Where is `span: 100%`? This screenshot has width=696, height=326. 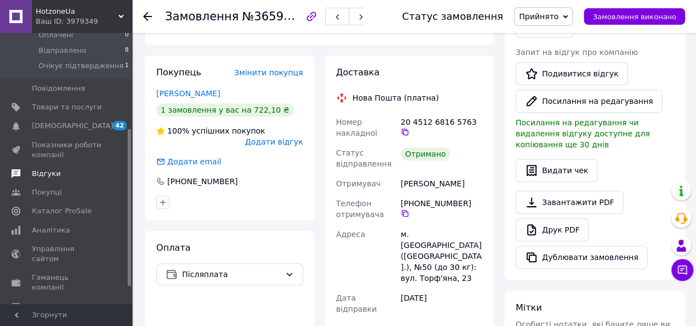 span: 100% is located at coordinates (178, 131).